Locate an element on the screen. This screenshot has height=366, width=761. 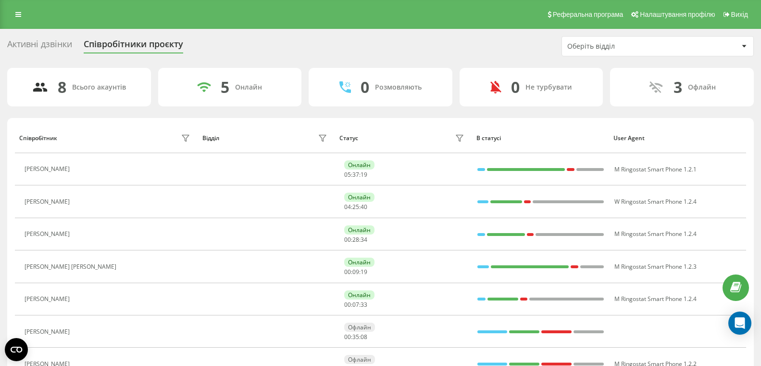
span: 35 is located at coordinates (356, 336).